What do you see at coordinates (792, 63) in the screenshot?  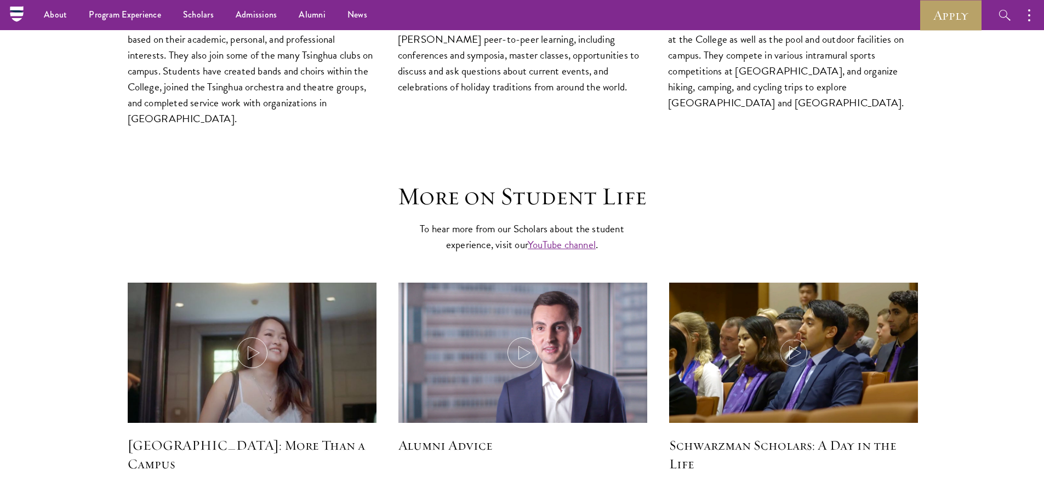 I see `p: Students make full use of the gym facilities and fitness class at the College as well as the pool...` at bounding box center [792, 63].